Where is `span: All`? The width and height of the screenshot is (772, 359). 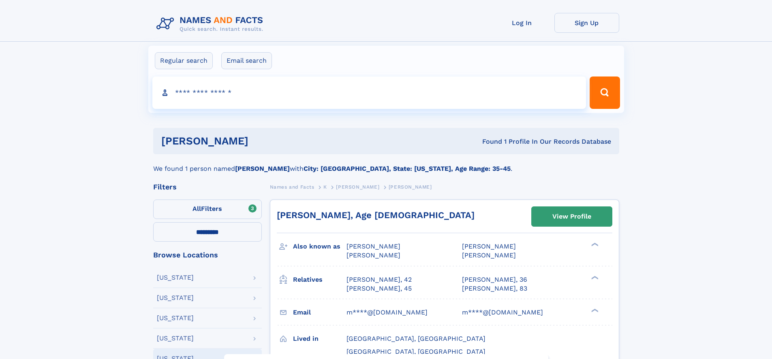 span: All is located at coordinates (197, 209).